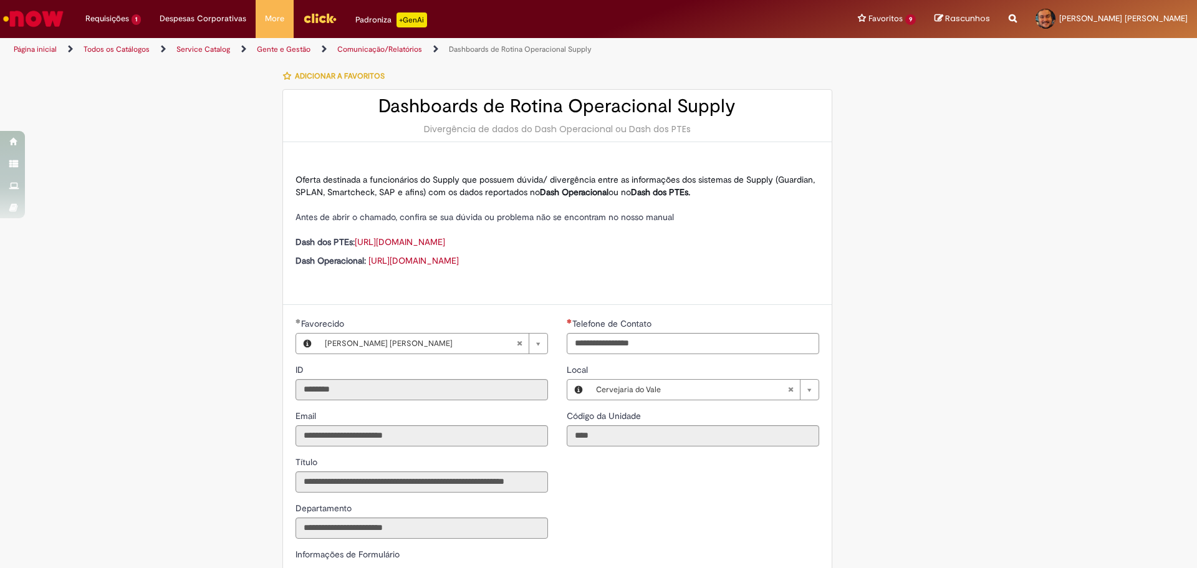 The image size is (1197, 568). I want to click on div: Divergência de dados do Dash Operacional ou Dash dos PTEs, so click(557, 129).